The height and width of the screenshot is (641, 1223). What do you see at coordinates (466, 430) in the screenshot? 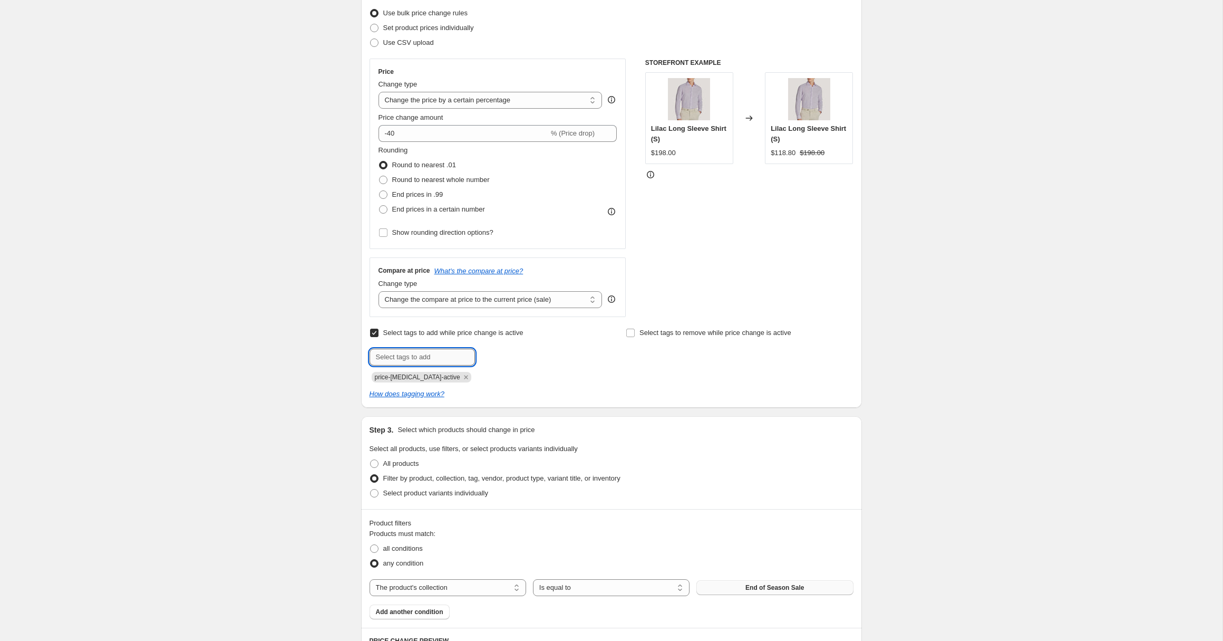
I see `p: Select which products should change in price` at bounding box center [466, 430].